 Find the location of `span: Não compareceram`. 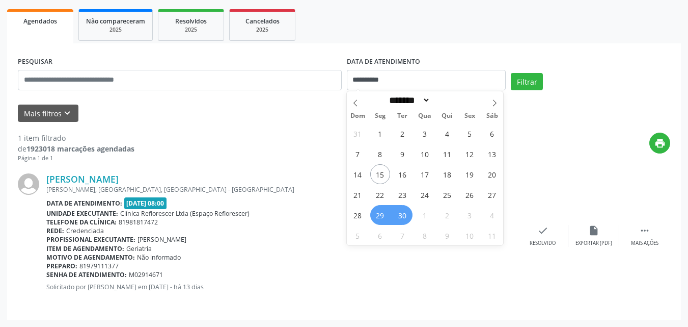

span: Não compareceram is located at coordinates (116, 21).